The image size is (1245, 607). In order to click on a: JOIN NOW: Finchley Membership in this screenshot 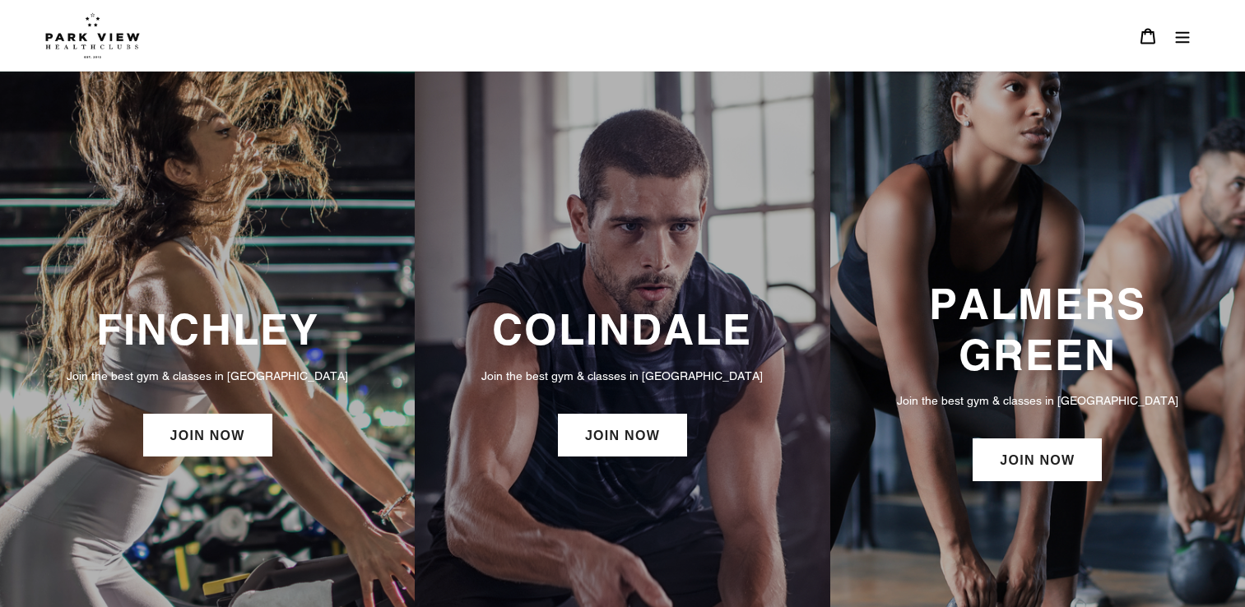, I will do `click(207, 435)`.